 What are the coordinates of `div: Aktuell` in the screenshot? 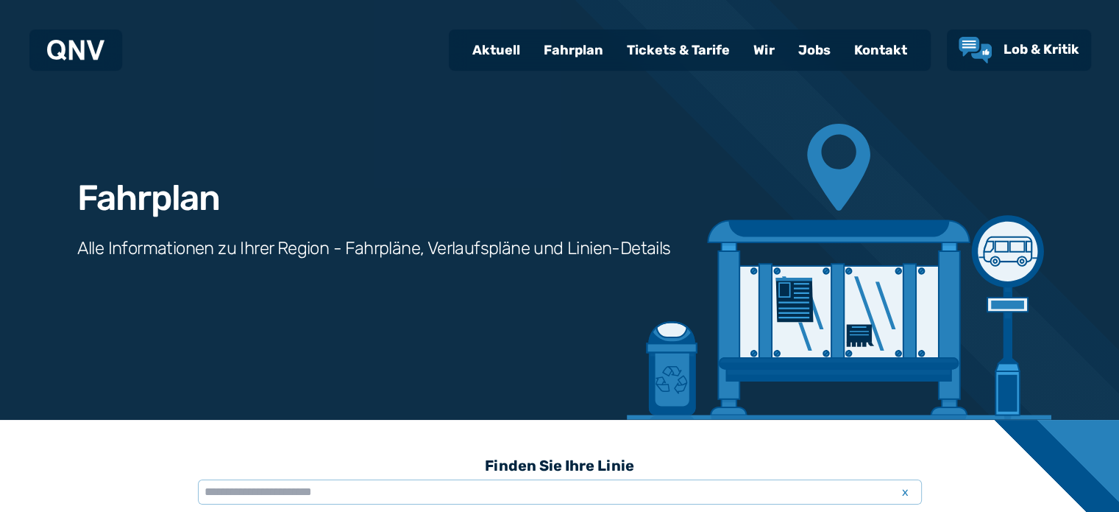 It's located at (496, 50).